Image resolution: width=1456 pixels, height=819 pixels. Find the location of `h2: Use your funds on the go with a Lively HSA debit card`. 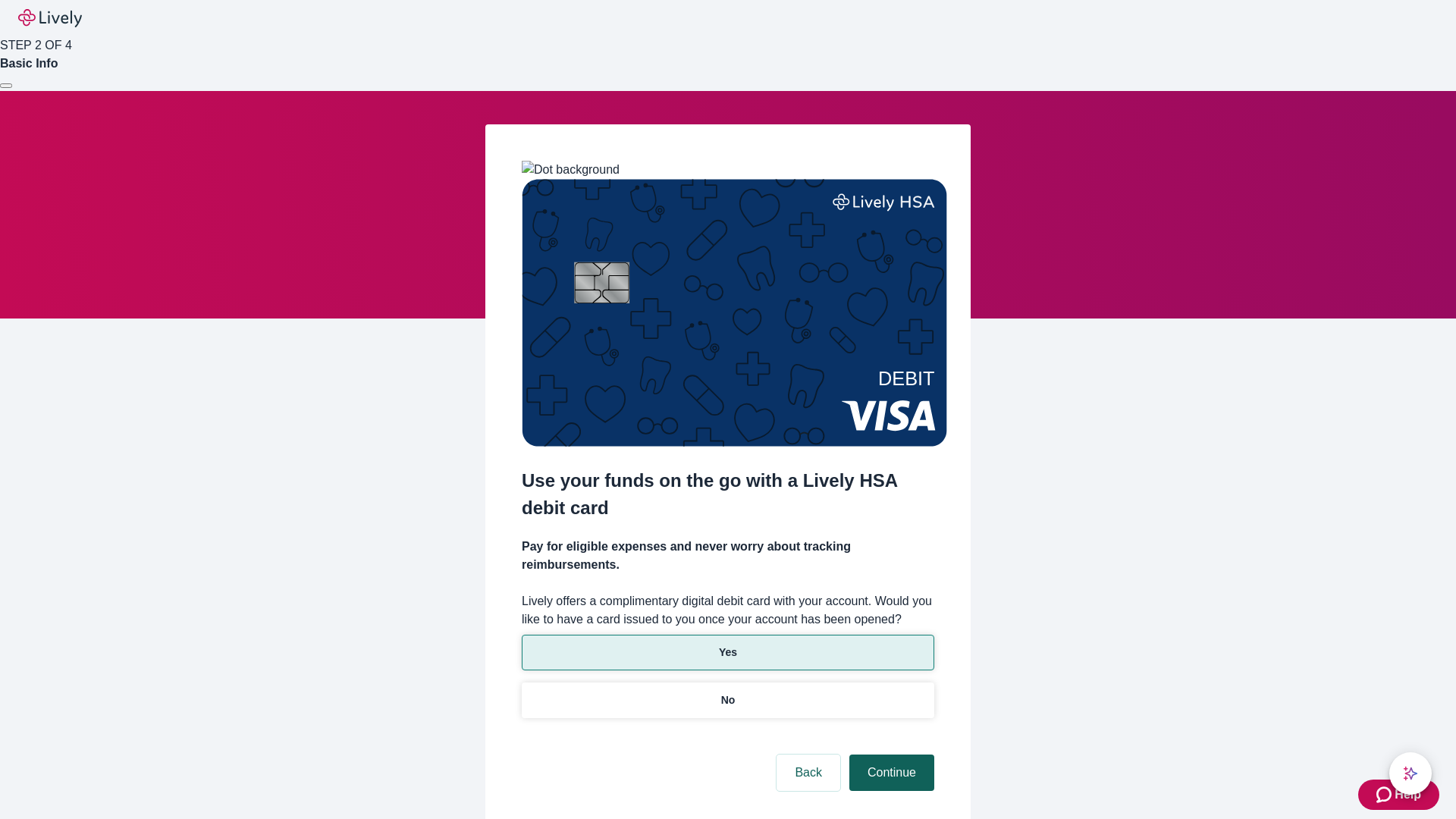

h2: Use your funds on the go with a Lively HSA debit card is located at coordinates (728, 495).